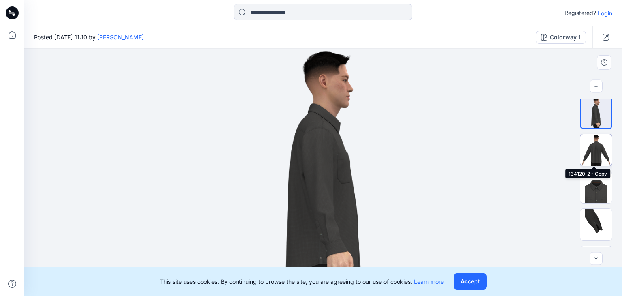 This screenshot has width=622, height=296. Describe the element at coordinates (566, 37) in the screenshot. I see `div: Colorway 1` at that location.